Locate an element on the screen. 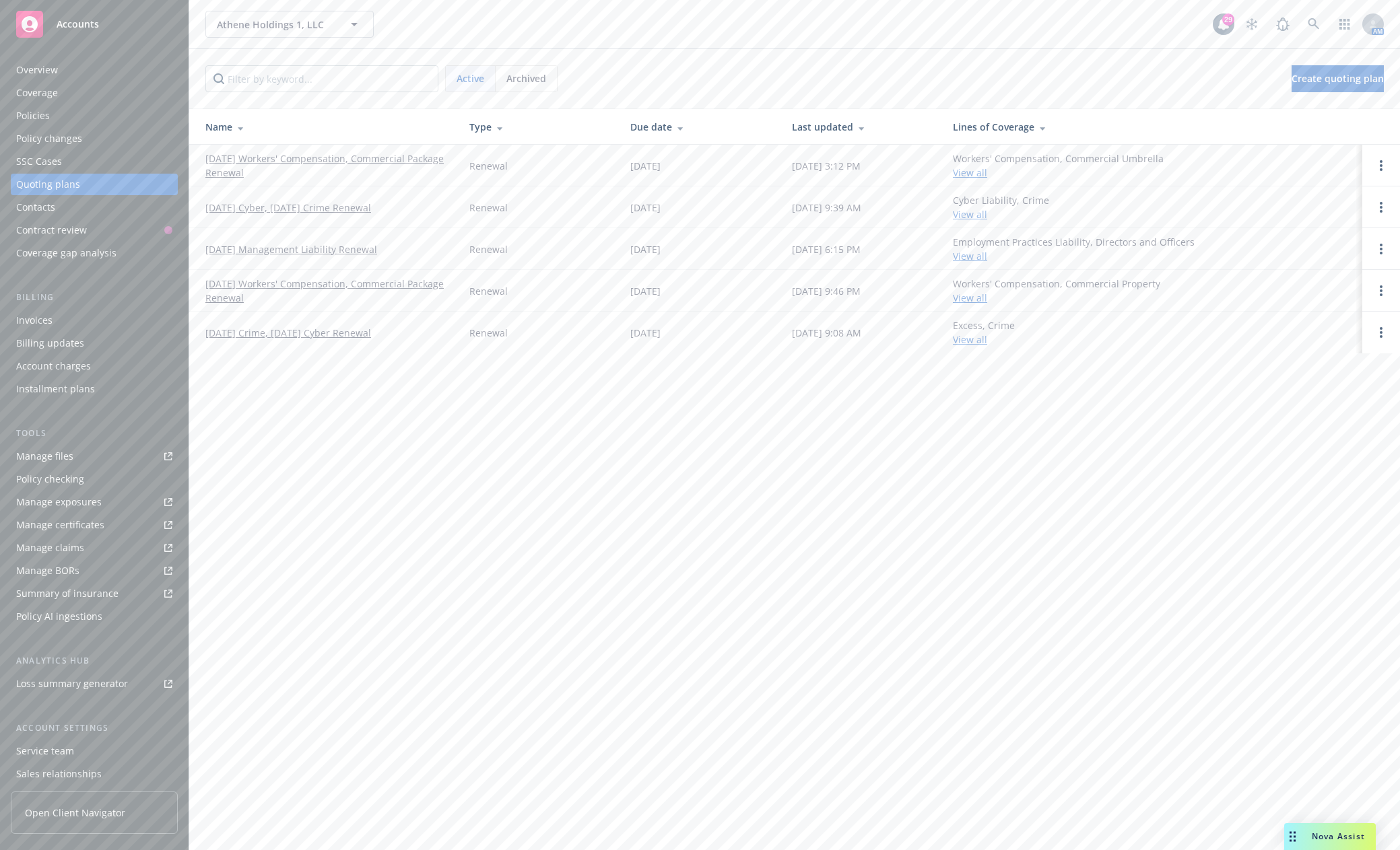  div: 29 is located at coordinates (1228, 19).